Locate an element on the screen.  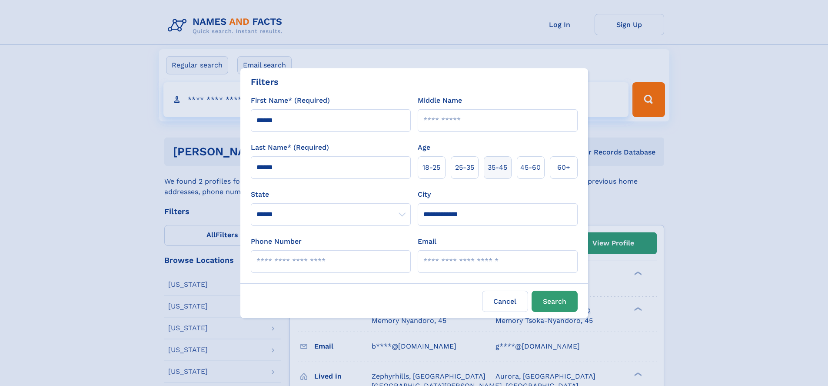
label: First Name* (Required) is located at coordinates (291, 100).